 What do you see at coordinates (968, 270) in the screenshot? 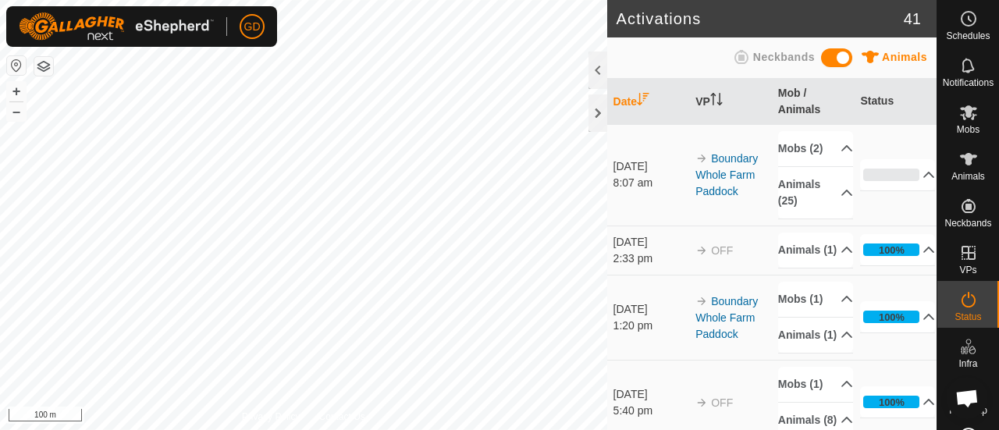
I see `span: VPs` at bounding box center [968, 270].